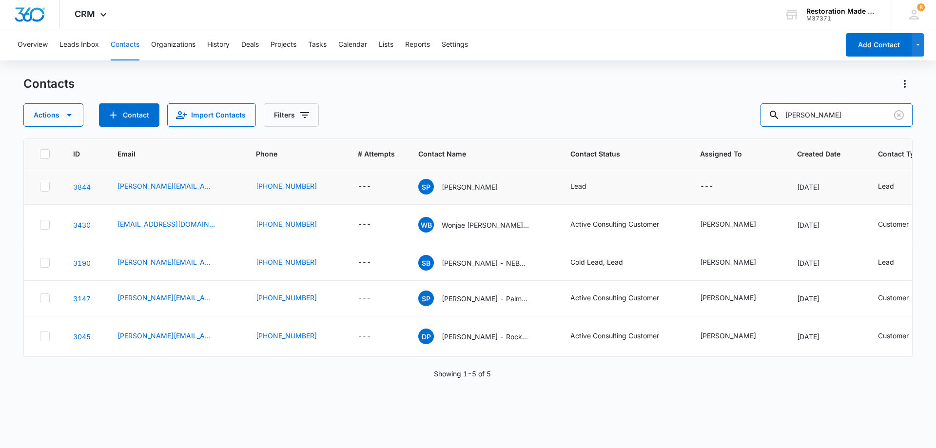 Image resolution: width=936 pixels, height=448 pixels. I want to click on span: # Attempts, so click(377, 154).